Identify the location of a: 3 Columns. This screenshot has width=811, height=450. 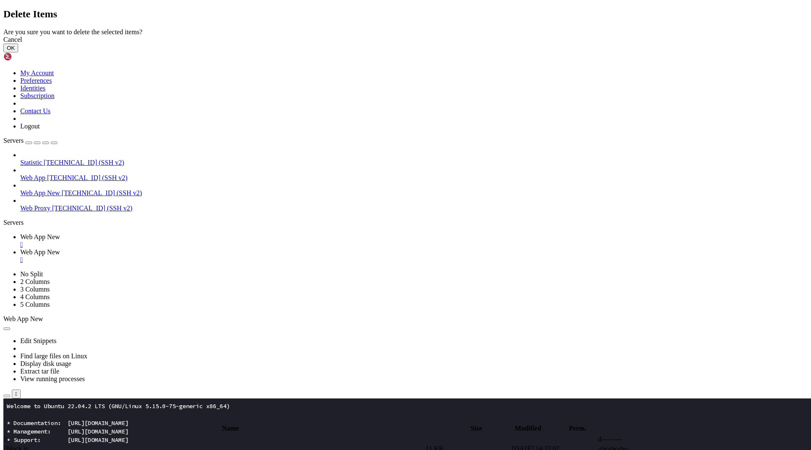
(35, 289).